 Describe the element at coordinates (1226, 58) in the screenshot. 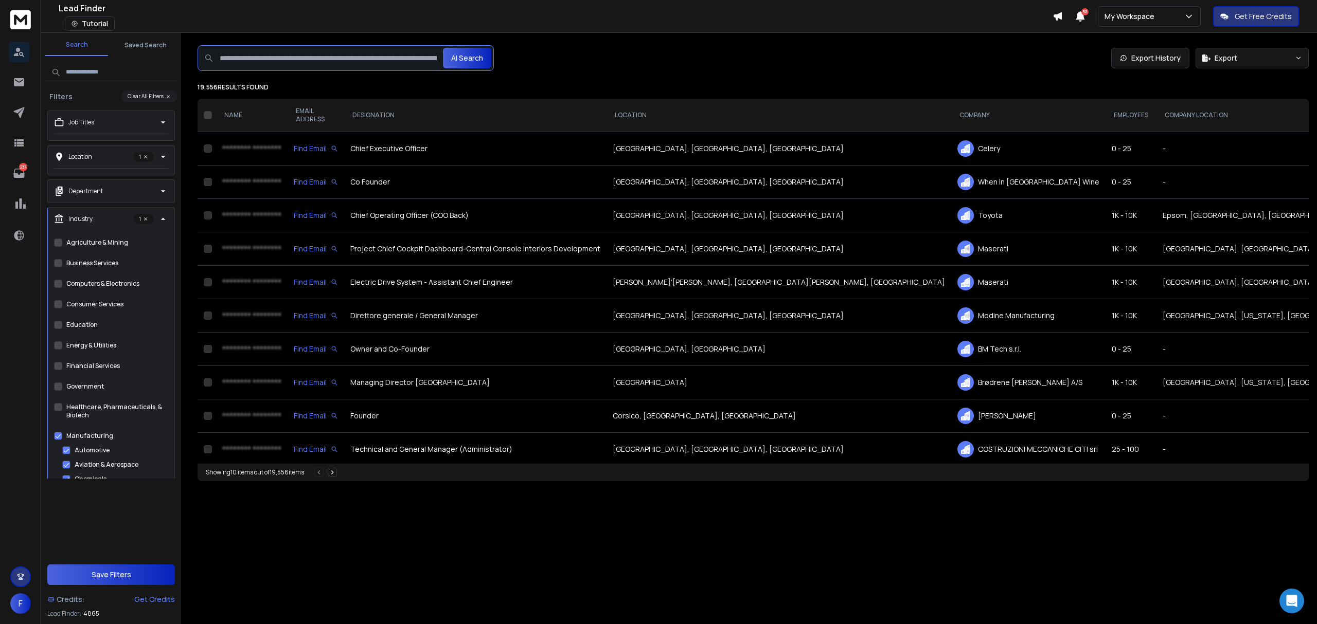

I see `span: Export` at that location.